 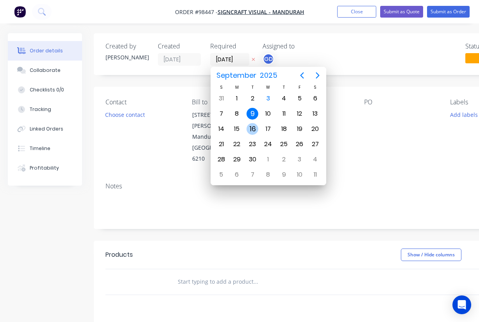 I want to click on div: Saturday, October 11, 2025, so click(x=315, y=174).